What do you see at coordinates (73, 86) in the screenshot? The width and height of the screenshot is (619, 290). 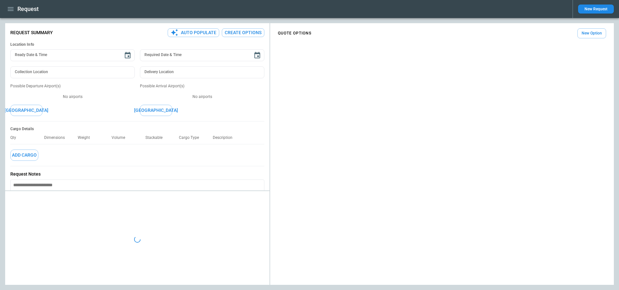 I see `p: Possible Departure Airport(s)` at bounding box center [73, 86].